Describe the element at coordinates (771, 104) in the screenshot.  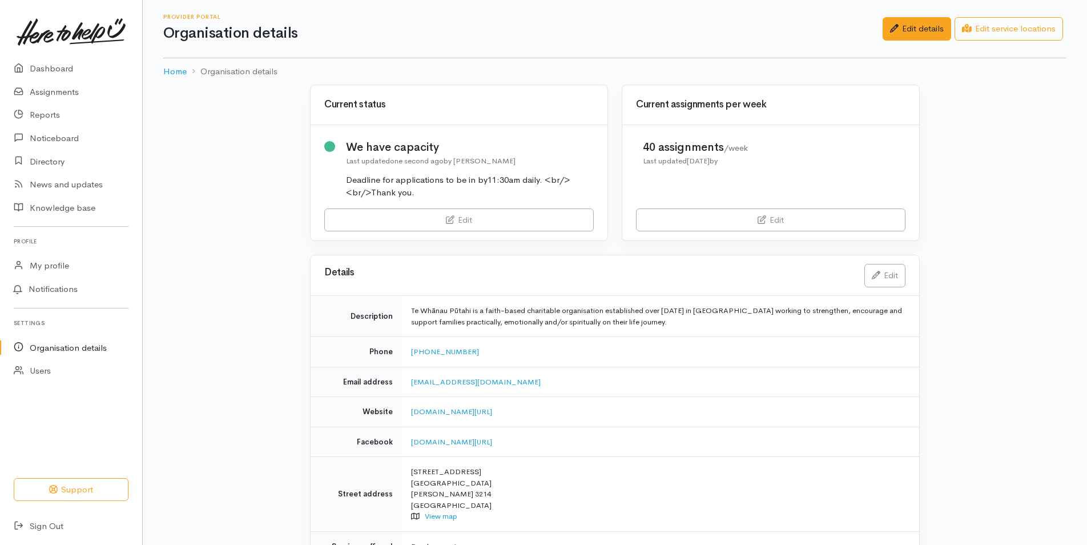
I see `h3: Current assignments per week` at that location.